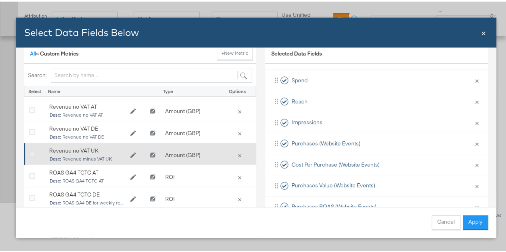  Describe the element at coordinates (87, 149) in the screenshot. I see `div: Revenue no VAT UK` at that location.